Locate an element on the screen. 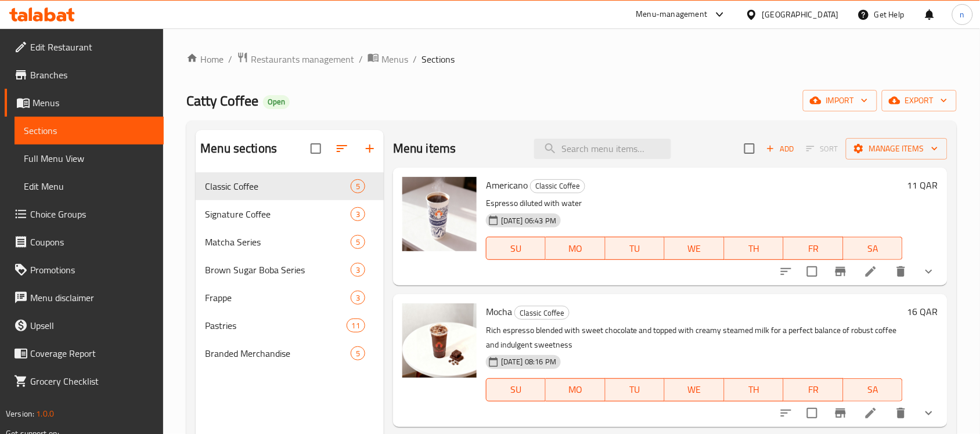 This screenshot has height=434, width=980. a: Branches is located at coordinates (84, 75).